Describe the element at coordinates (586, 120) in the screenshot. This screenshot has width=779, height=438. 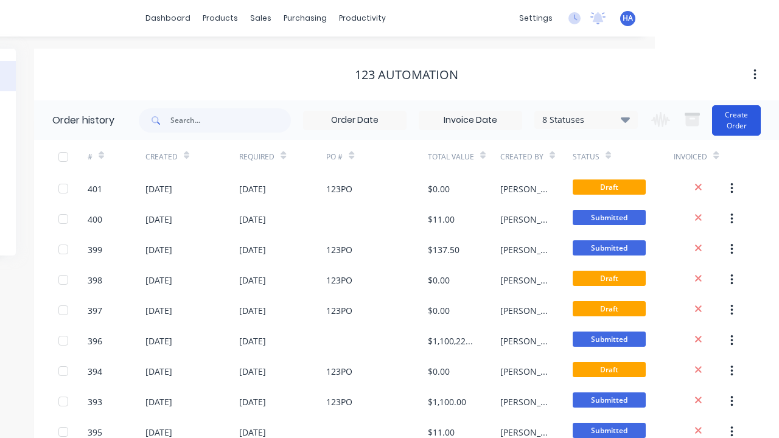
I see `div: 8 Statuses` at that location.